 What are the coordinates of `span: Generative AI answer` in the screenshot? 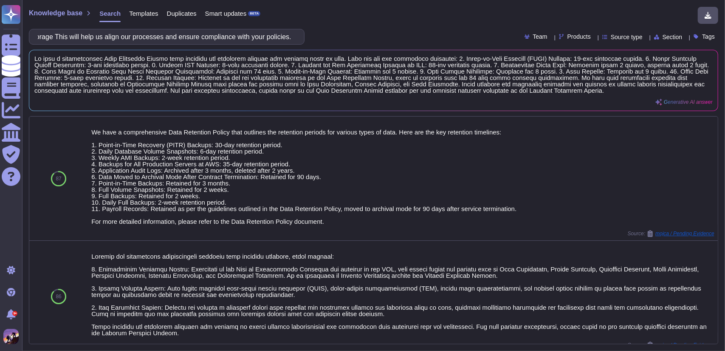 It's located at (688, 102).